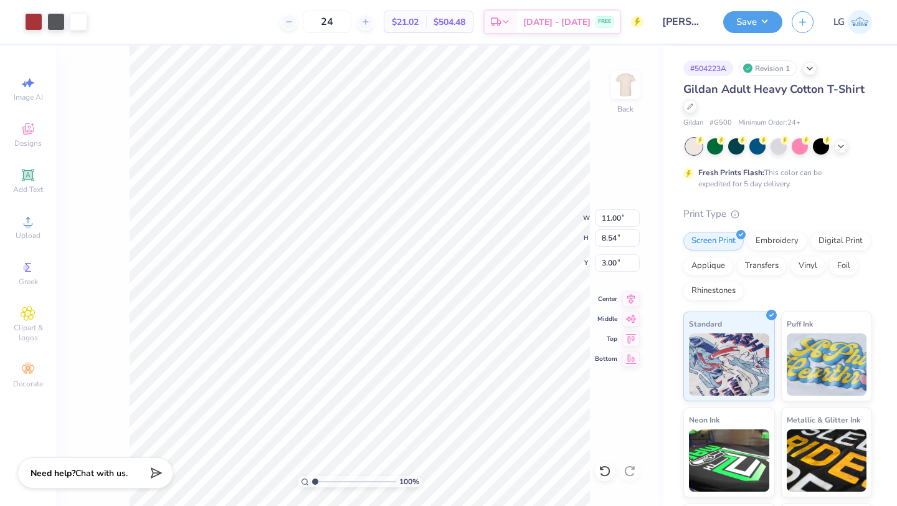 This screenshot has width=897, height=506. Describe the element at coordinates (753, 22) in the screenshot. I see `button: Save` at that location.